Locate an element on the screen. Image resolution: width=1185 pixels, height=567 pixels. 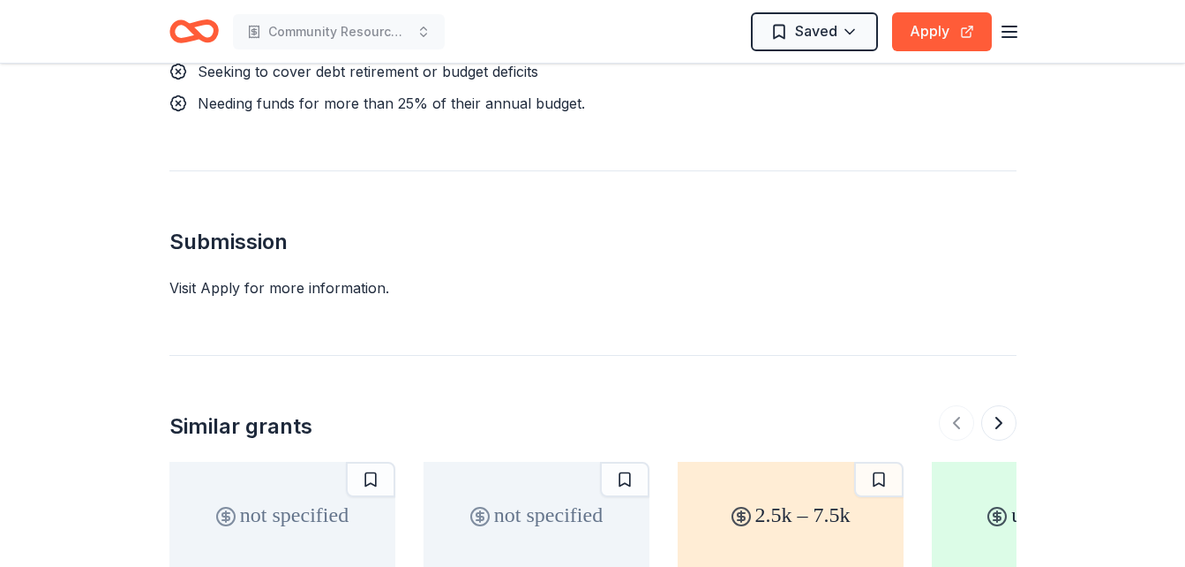
button: Saved is located at coordinates (815, 32).